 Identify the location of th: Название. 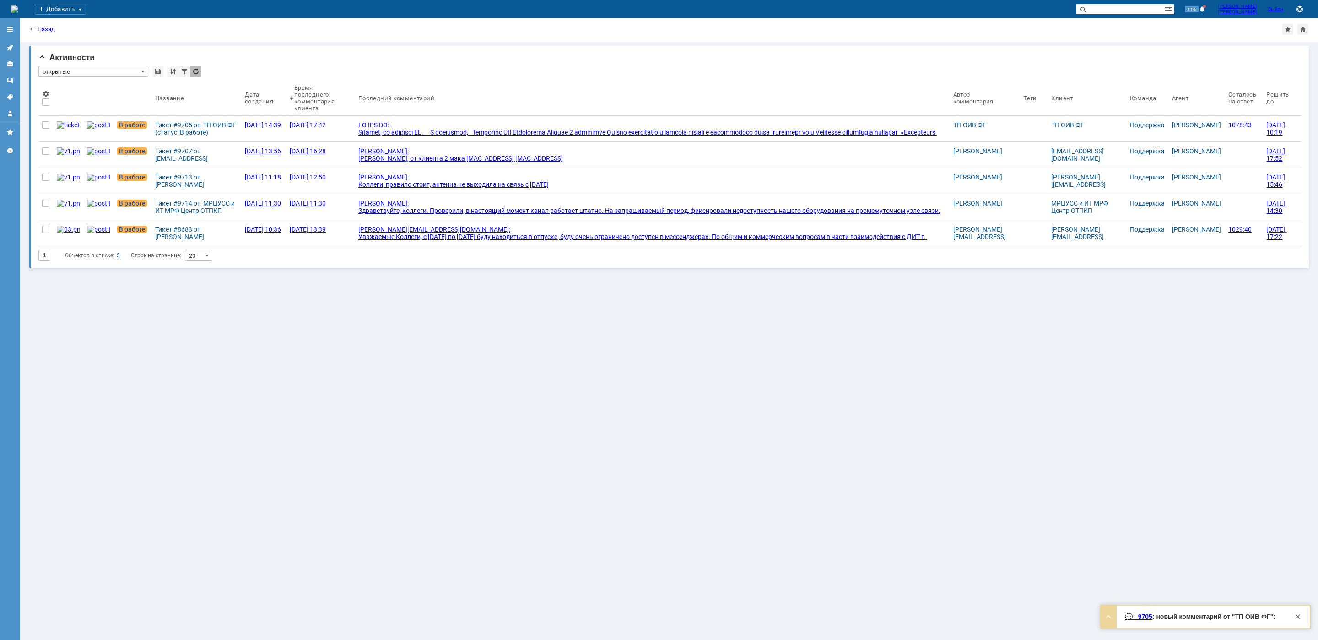
(196, 98).